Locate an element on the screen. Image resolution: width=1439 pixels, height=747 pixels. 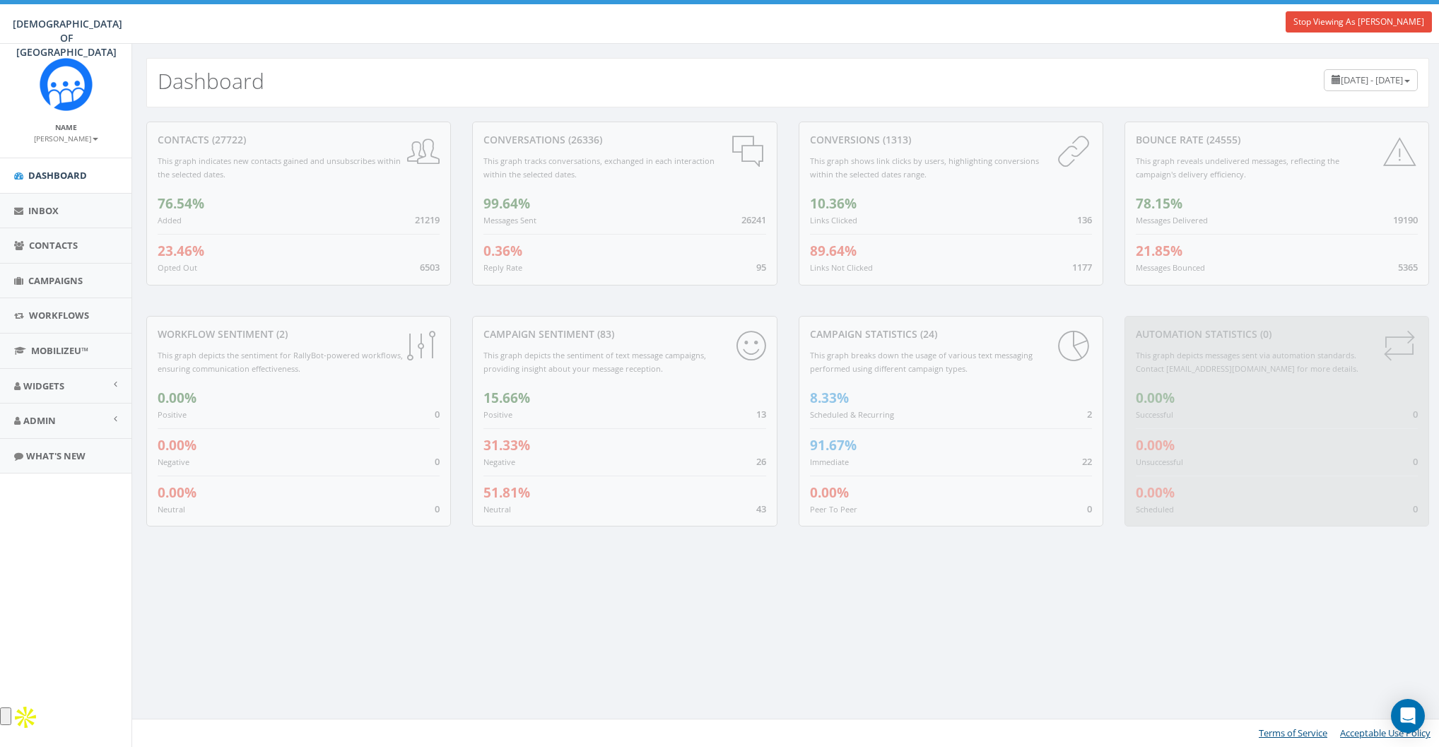
a: Acceptable Use Policy is located at coordinates (1386, 733).